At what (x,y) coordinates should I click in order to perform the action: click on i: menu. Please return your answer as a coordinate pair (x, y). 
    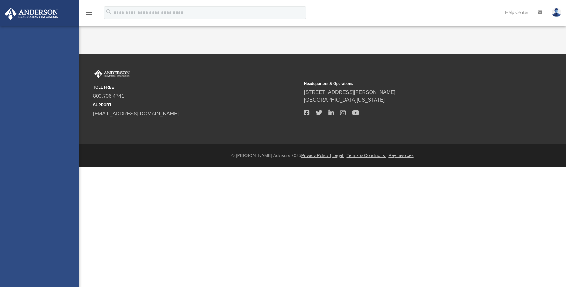
    Looking at the image, I should click on (89, 13).